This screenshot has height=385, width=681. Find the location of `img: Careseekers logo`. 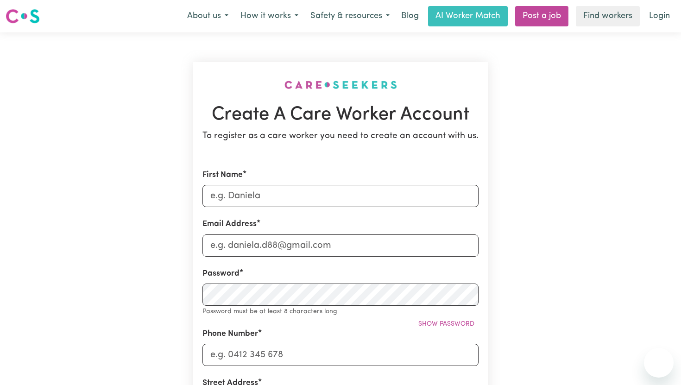

img: Careseekers logo is located at coordinates (23, 16).